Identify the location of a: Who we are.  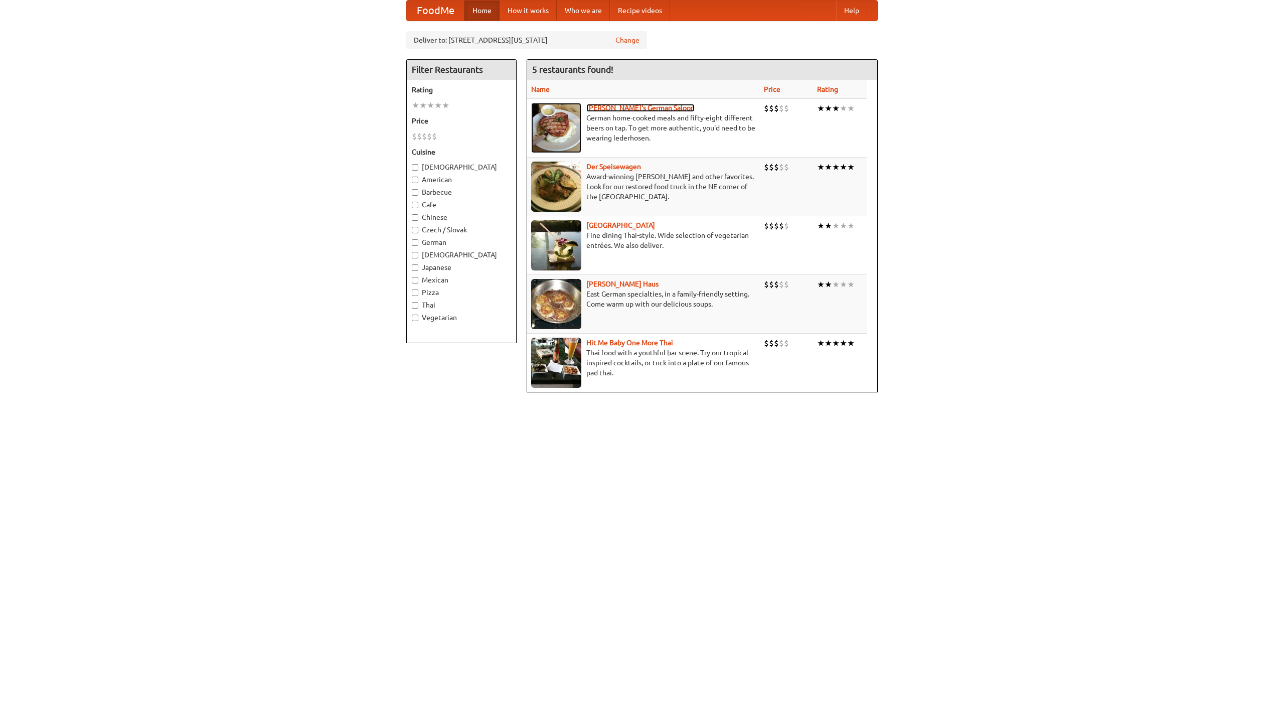
(583, 11).